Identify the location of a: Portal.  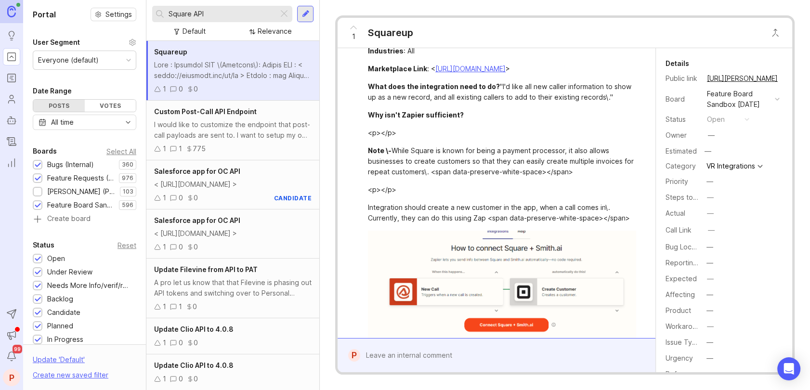
(12, 57).